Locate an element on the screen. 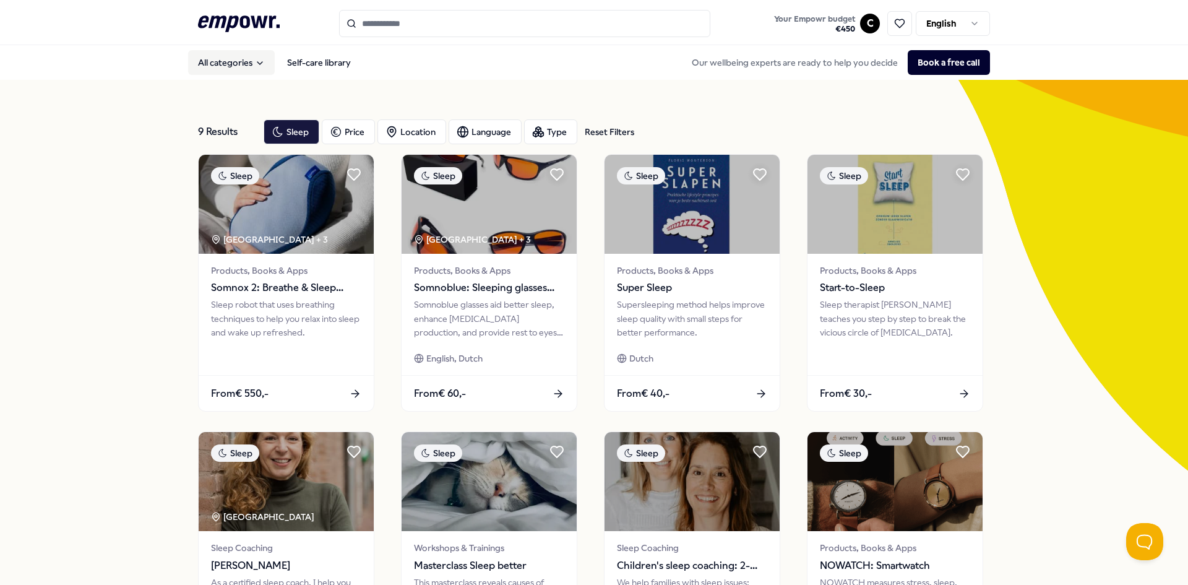 Image resolution: width=1188 pixels, height=585 pixels. span: Dutch is located at coordinates (641, 358).